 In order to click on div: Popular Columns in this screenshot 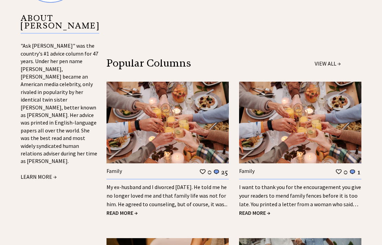, I will do `click(183, 63)`.